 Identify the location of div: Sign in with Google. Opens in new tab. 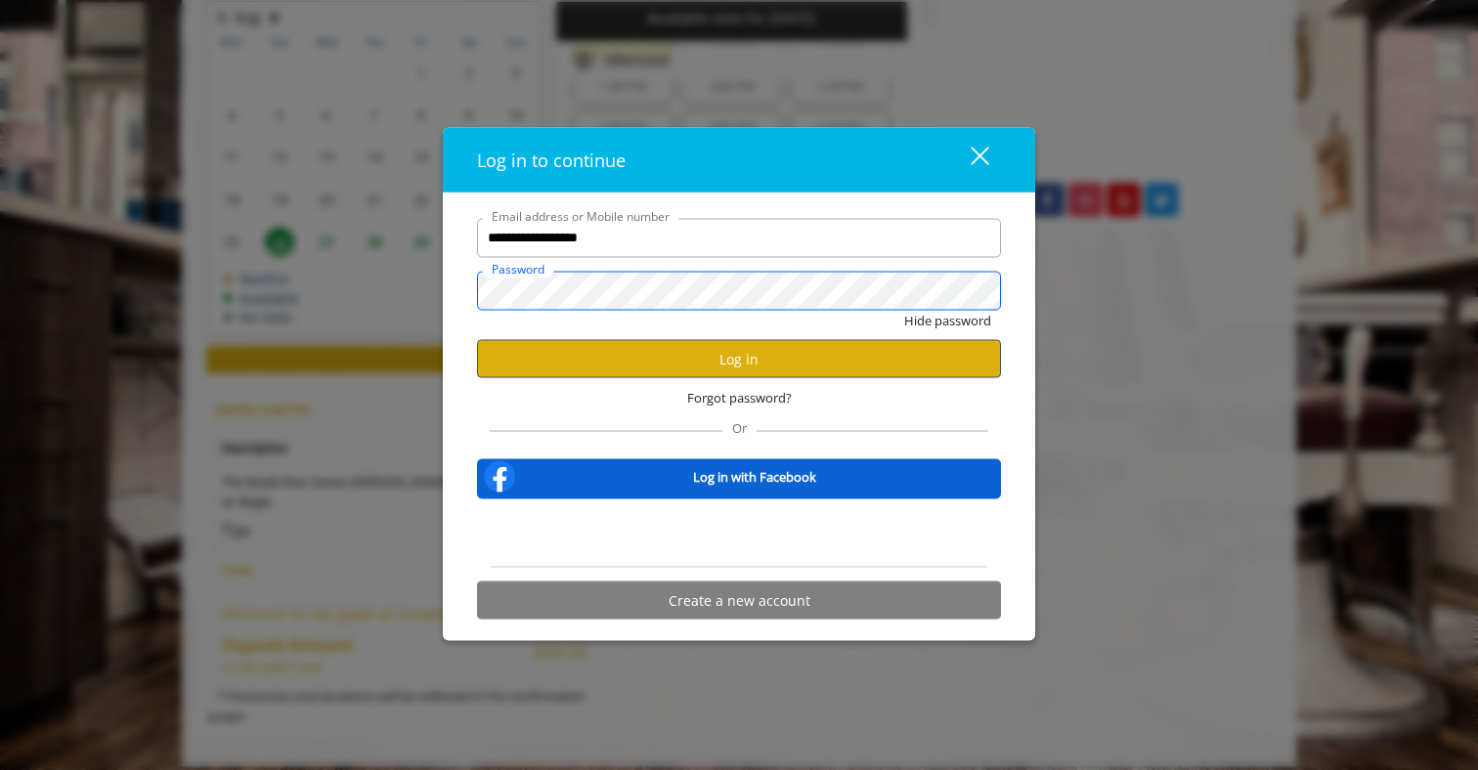
(739, 534).